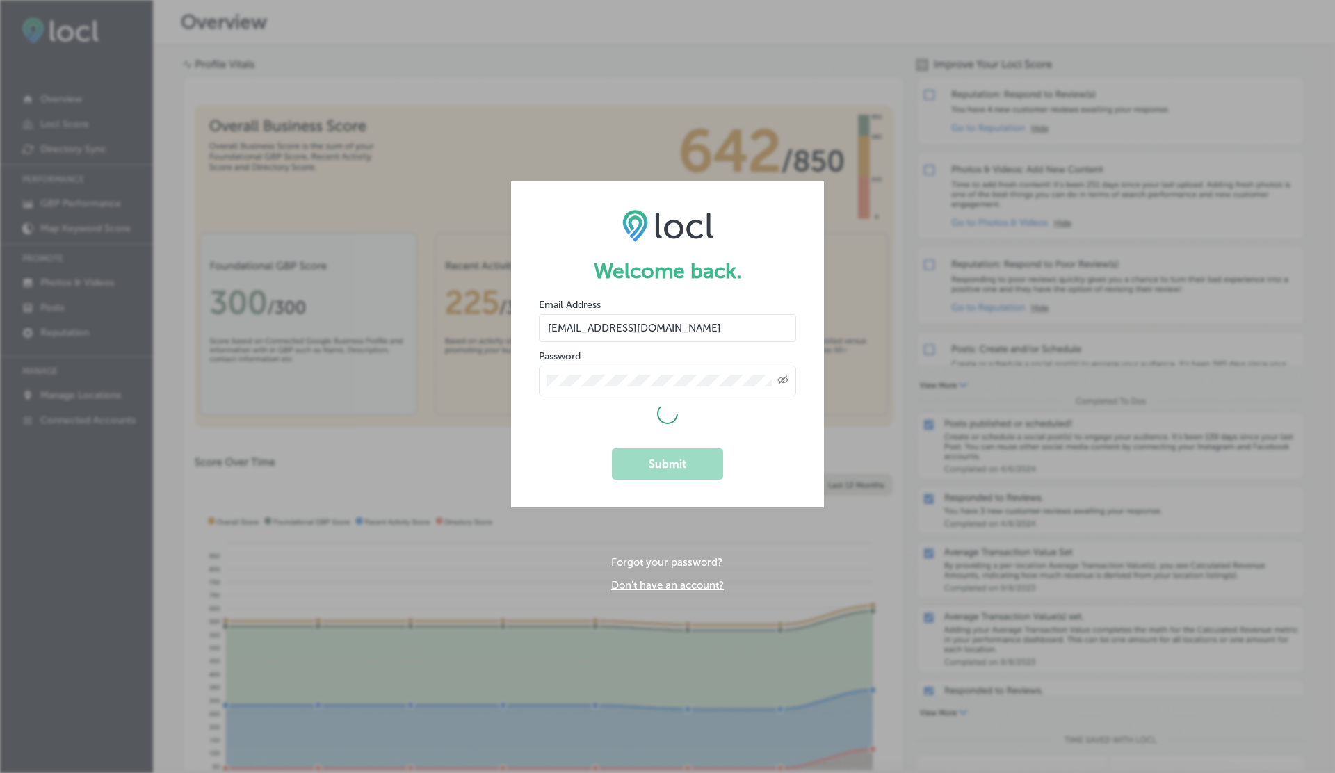 This screenshot has height=773, width=1335. I want to click on a: Forgot your password?, so click(667, 563).